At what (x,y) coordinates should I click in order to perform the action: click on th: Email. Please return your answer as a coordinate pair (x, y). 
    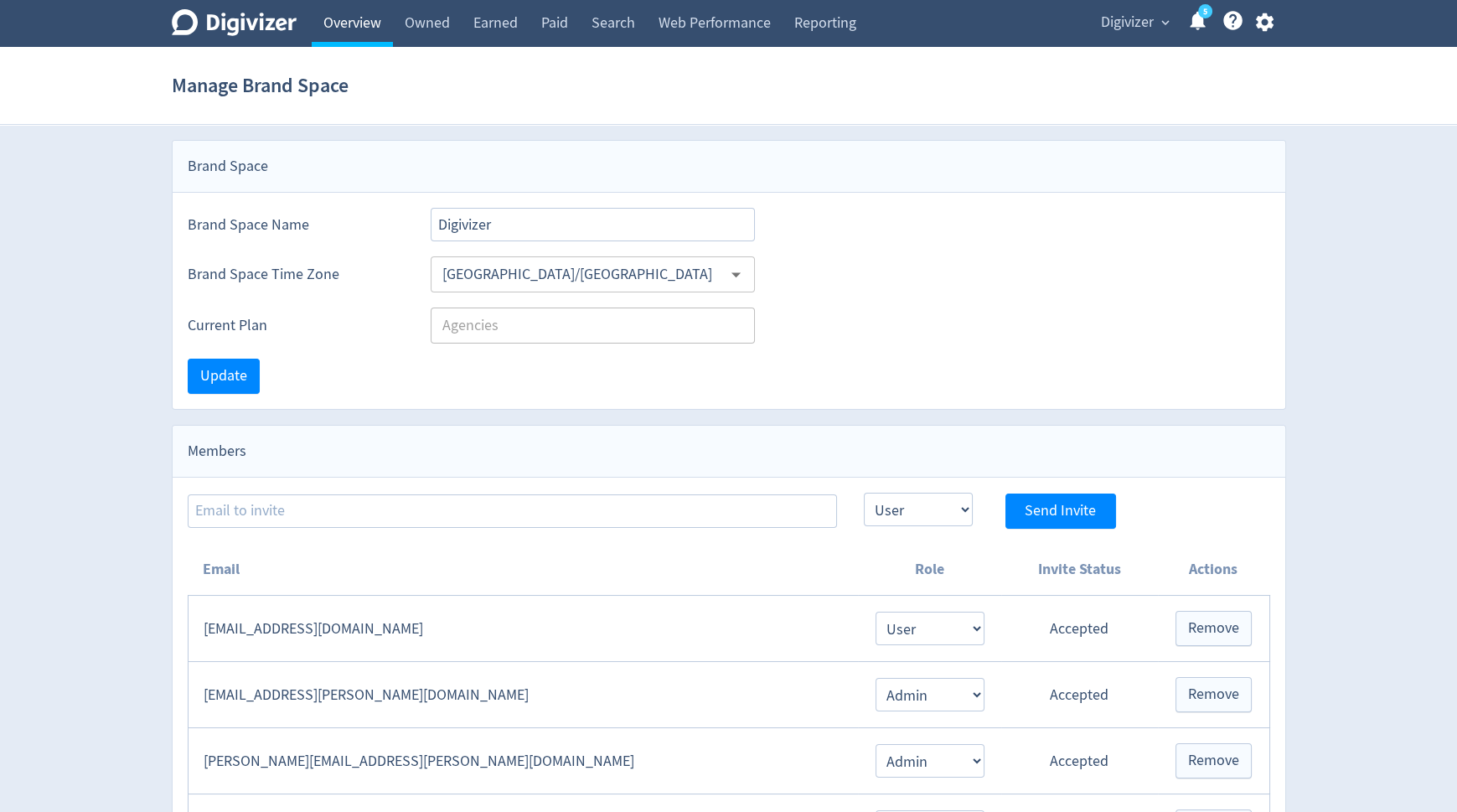
    Looking at the image, I should click on (523, 570).